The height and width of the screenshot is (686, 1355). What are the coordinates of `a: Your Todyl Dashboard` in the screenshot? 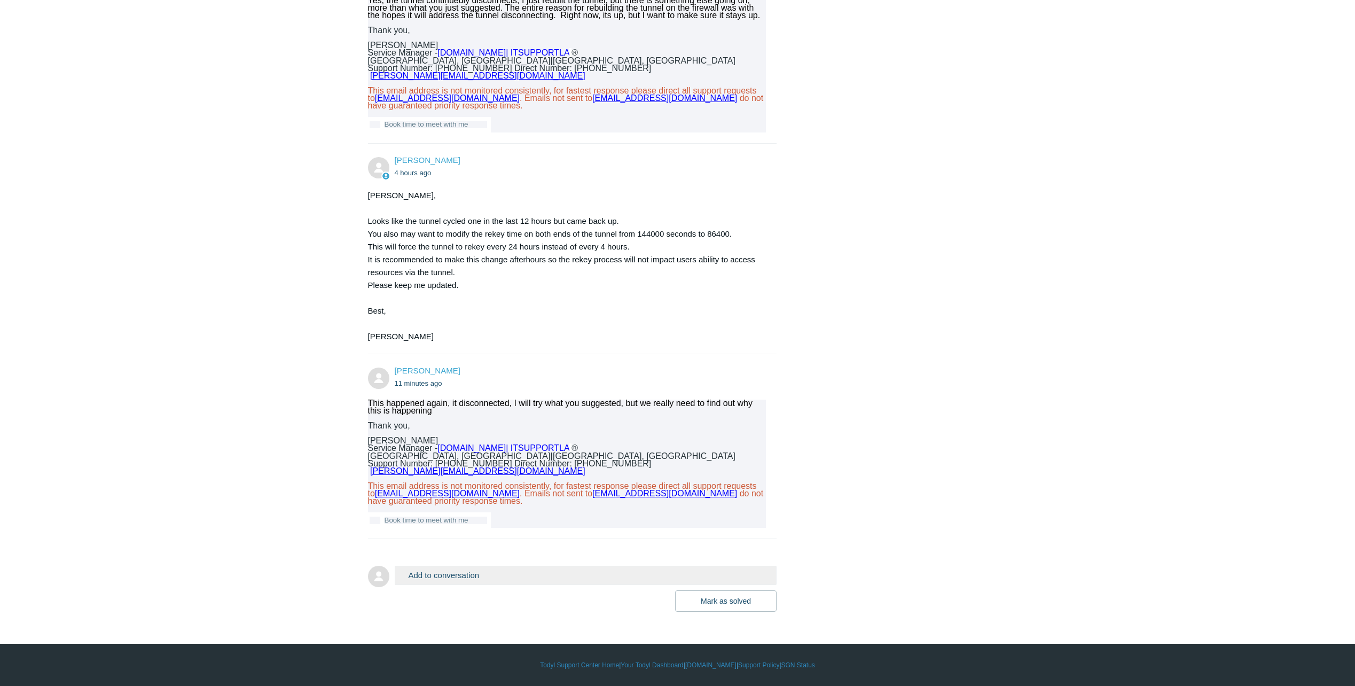 It's located at (652, 665).